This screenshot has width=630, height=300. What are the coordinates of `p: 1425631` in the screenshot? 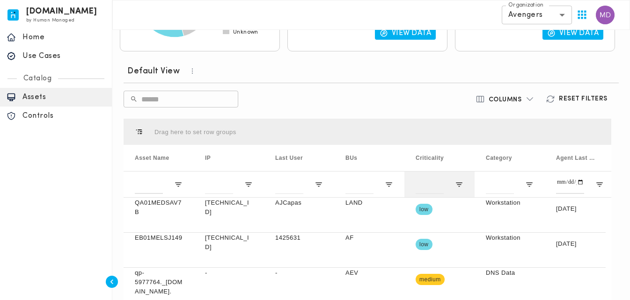 It's located at (299, 238).